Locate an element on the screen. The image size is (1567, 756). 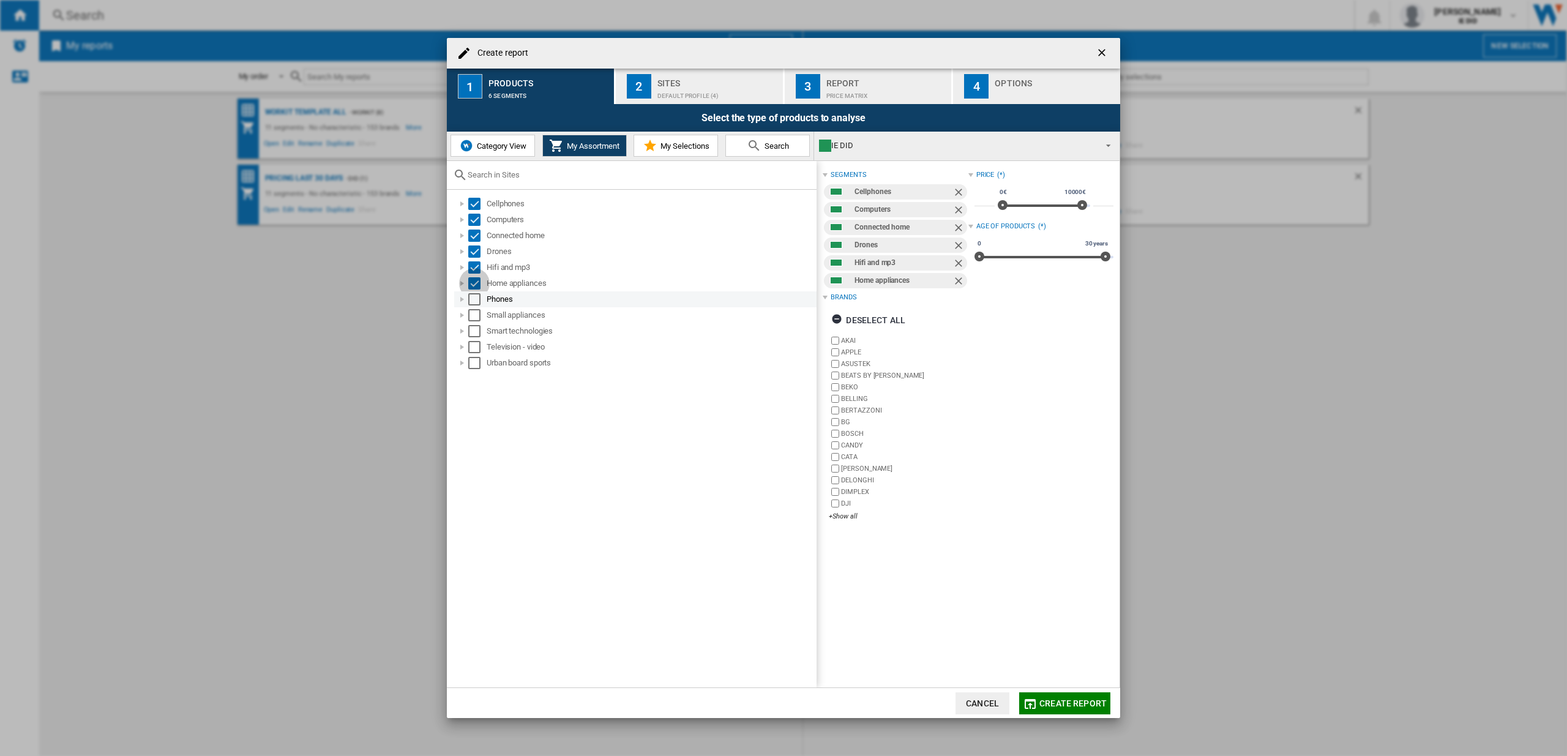
button: Search is located at coordinates (768, 146).